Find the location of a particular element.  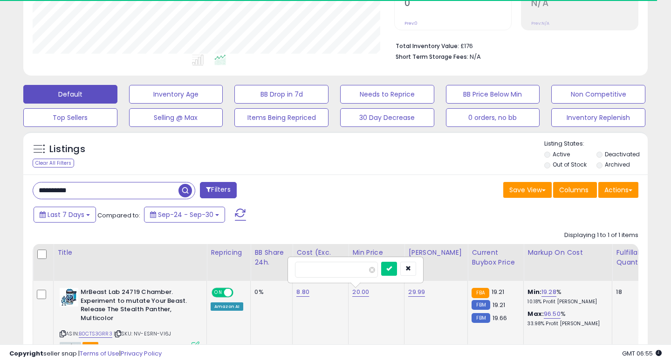

label: Active is located at coordinates (561, 154).